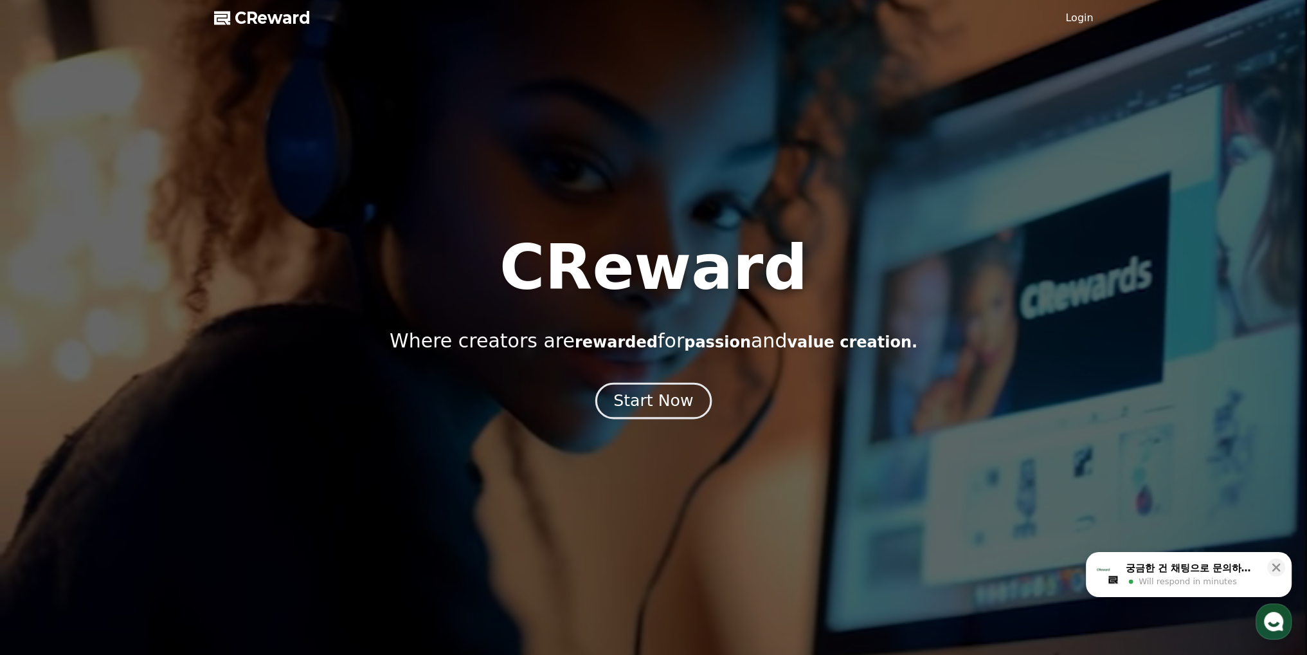  Describe the element at coordinates (206, 432) in the screenshot. I see `span: Settings` at that location.